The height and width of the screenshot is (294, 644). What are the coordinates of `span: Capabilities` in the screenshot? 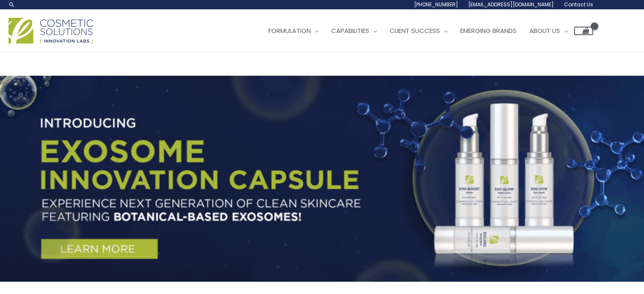 It's located at (350, 30).